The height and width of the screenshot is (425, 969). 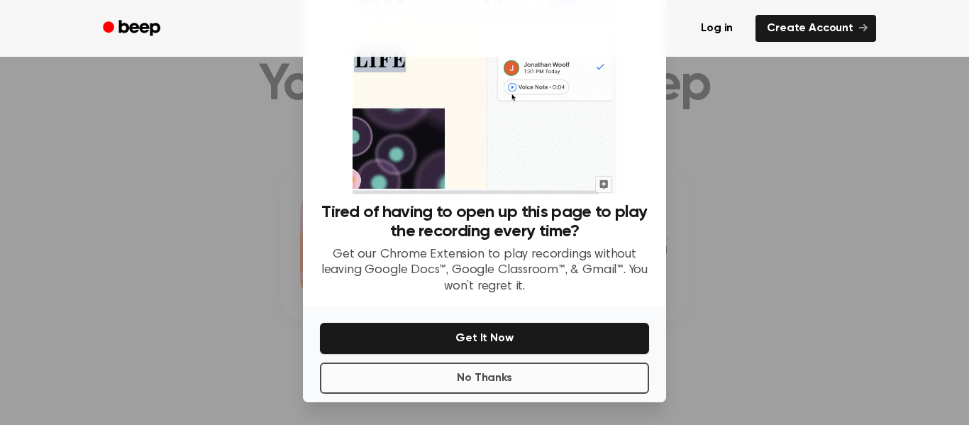 What do you see at coordinates (485, 378) in the screenshot?
I see `button: No Thanks` at bounding box center [485, 378].